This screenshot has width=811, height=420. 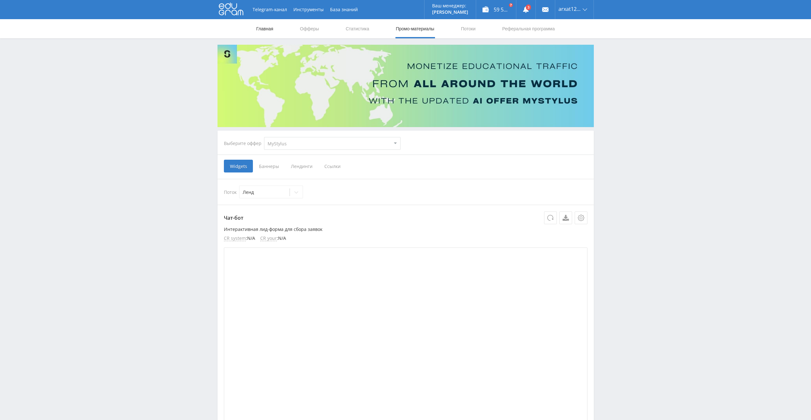 What do you see at coordinates (238, 166) in the screenshot?
I see `span: Widgets` at bounding box center [238, 166].